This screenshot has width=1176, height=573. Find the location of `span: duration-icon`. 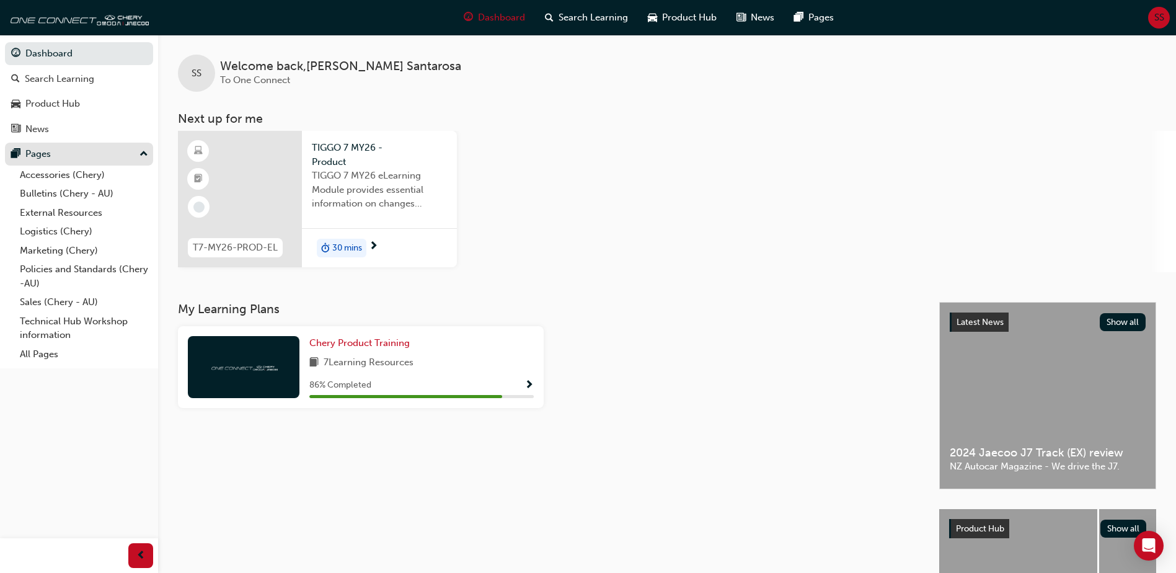

span: duration-icon is located at coordinates (326, 248).